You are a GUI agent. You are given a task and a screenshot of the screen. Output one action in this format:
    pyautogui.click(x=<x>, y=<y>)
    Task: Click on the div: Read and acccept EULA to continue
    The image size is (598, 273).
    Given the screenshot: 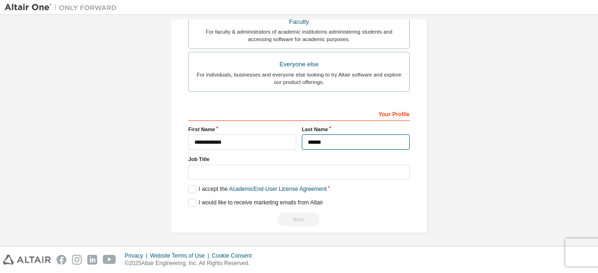 What is the action you would take?
    pyautogui.click(x=299, y=220)
    